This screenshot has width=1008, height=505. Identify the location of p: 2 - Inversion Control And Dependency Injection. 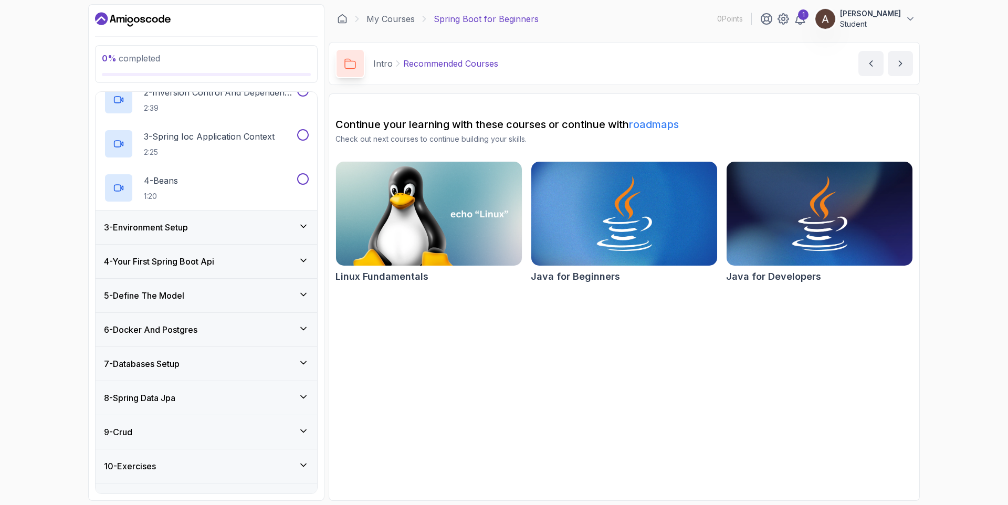
(219, 92).